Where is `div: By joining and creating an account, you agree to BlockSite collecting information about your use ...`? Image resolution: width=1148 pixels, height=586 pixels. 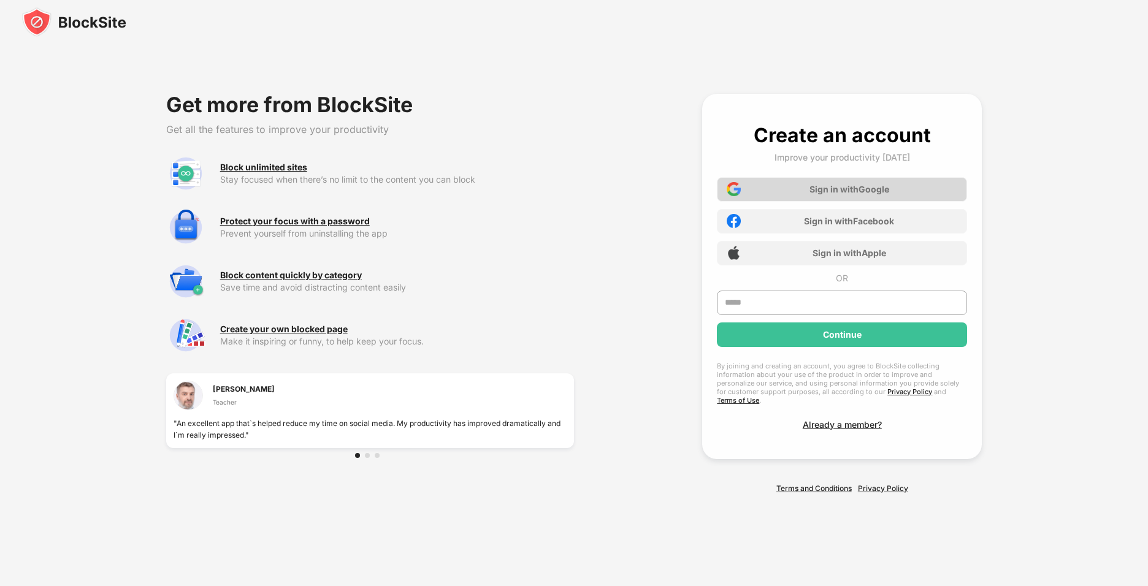 div: By joining and creating an account, you agree to BlockSite collecting information about your use ... is located at coordinates (842, 383).